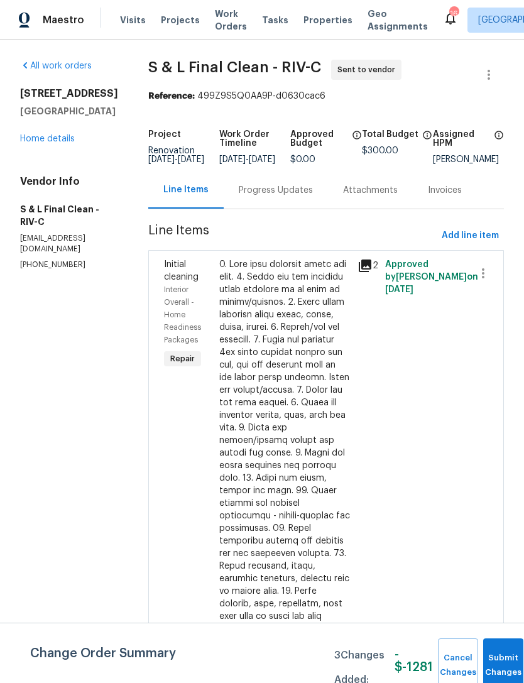 This screenshot has height=683, width=524. What do you see at coordinates (180, 20) in the screenshot?
I see `span: Projects` at bounding box center [180, 20].